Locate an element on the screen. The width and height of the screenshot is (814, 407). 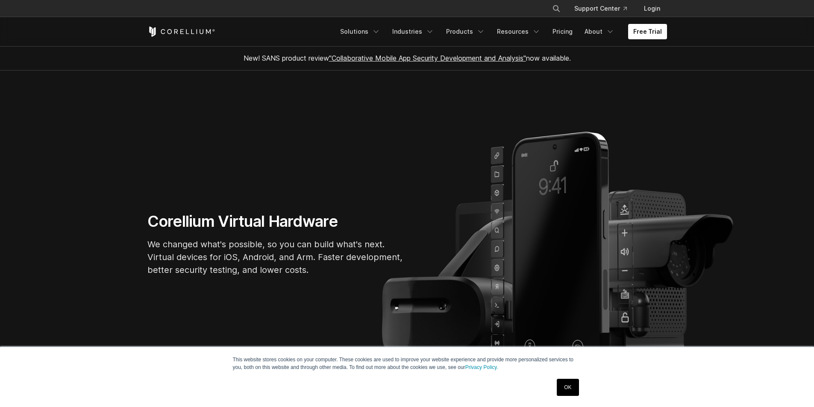
a: Free Trial is located at coordinates (648, 32).